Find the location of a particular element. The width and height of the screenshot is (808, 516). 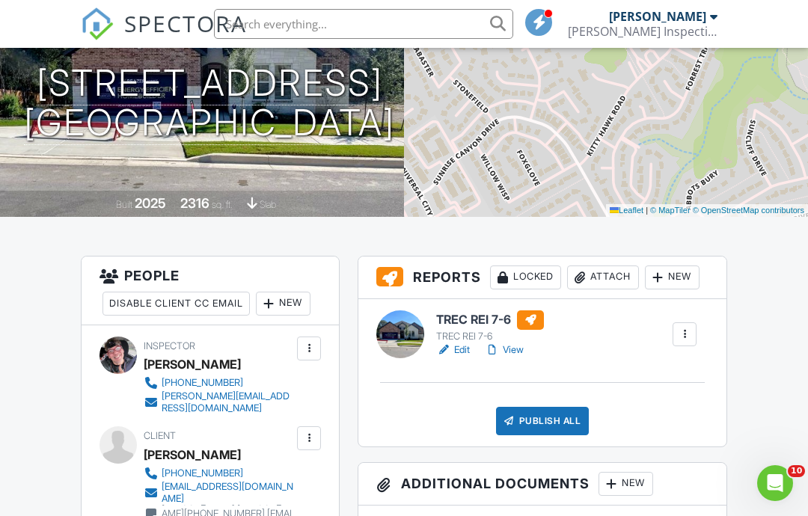

div: Attach is located at coordinates (603, 278).